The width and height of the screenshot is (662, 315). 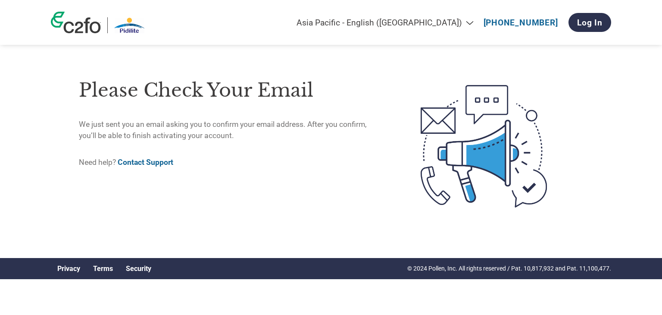 What do you see at coordinates (103, 268) in the screenshot?
I see `a: Terms` at bounding box center [103, 268].